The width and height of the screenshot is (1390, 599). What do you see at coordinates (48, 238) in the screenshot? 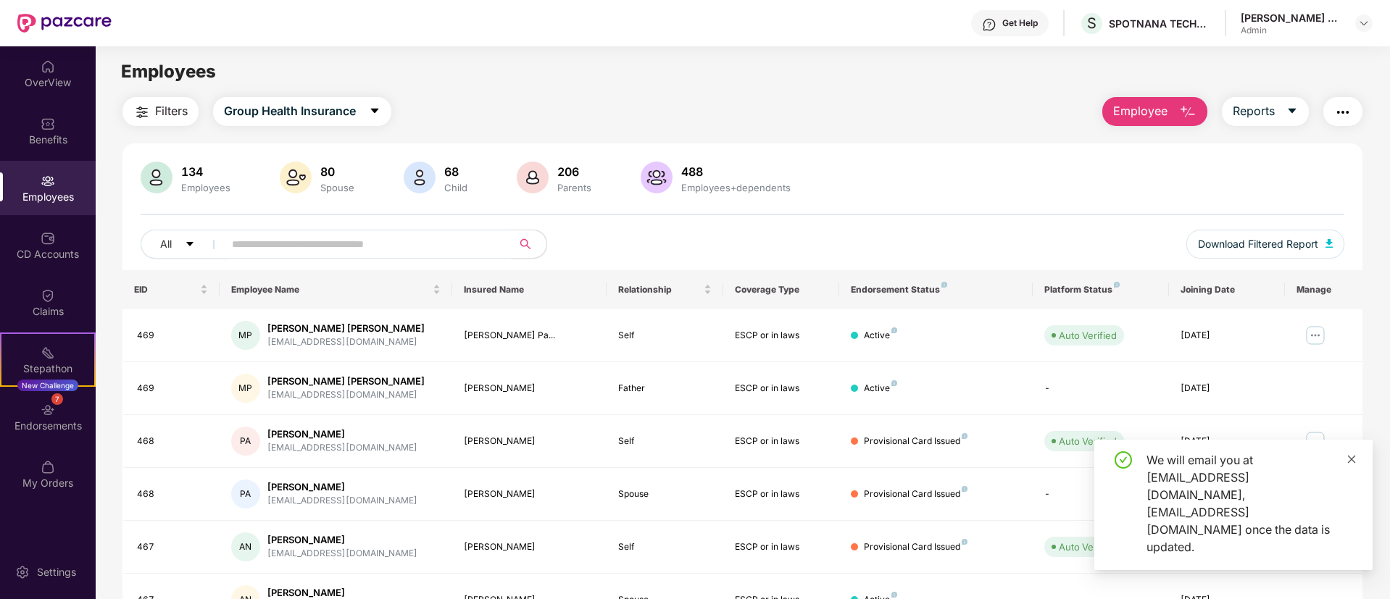
I see `img: svg+xml;base64,PHN2ZyBpZD0iQ0RfQWNjb3VudHMiIGRhdGEtbmFtZT0iQ0QgQWNjb3VudHMiIHhtbG5zPSJodHRwOi8vd3...` at bounding box center [48, 238].